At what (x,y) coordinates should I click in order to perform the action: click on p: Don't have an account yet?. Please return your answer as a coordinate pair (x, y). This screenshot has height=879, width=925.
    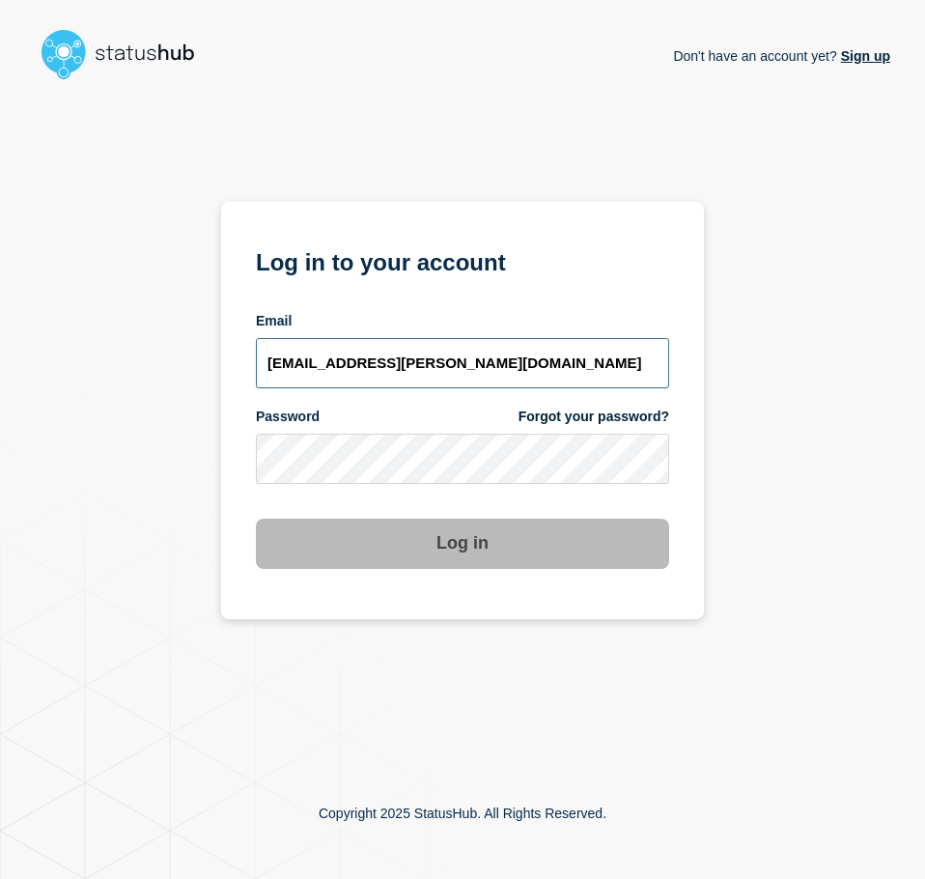
    Looking at the image, I should click on (781, 56).